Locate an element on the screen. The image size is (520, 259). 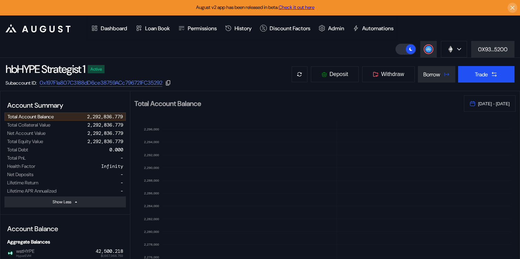
span: Withdraw is located at coordinates (392, 74).